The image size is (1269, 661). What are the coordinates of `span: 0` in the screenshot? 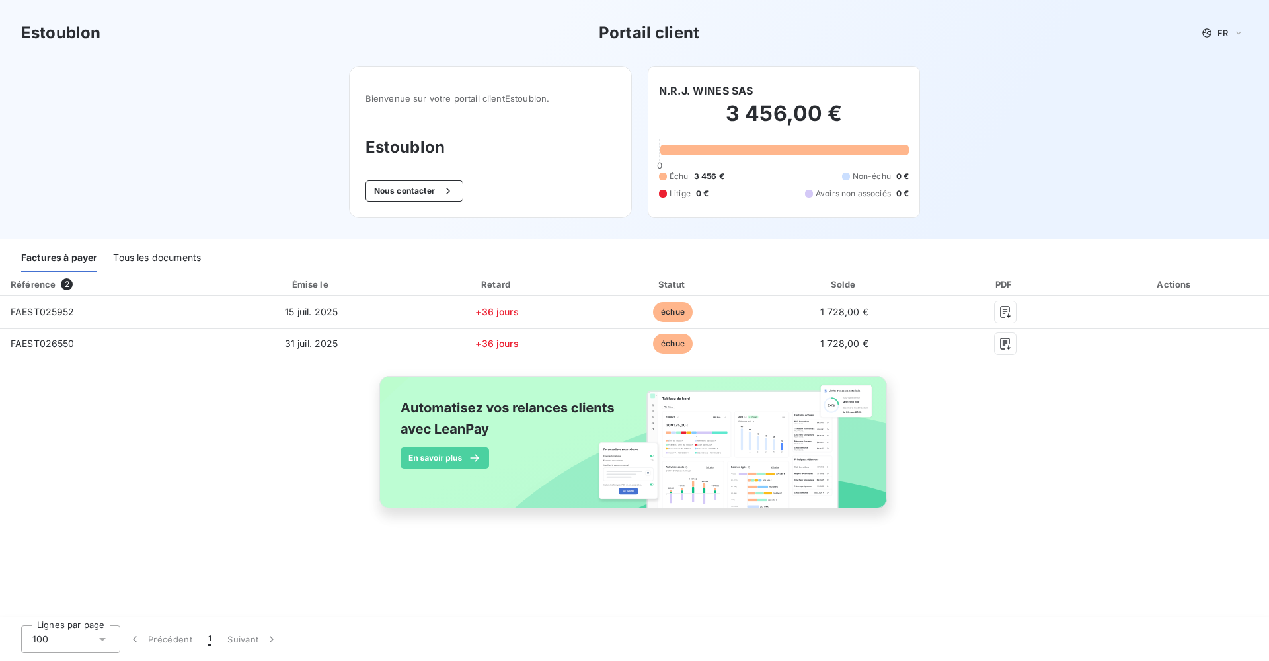 It's located at (659, 165).